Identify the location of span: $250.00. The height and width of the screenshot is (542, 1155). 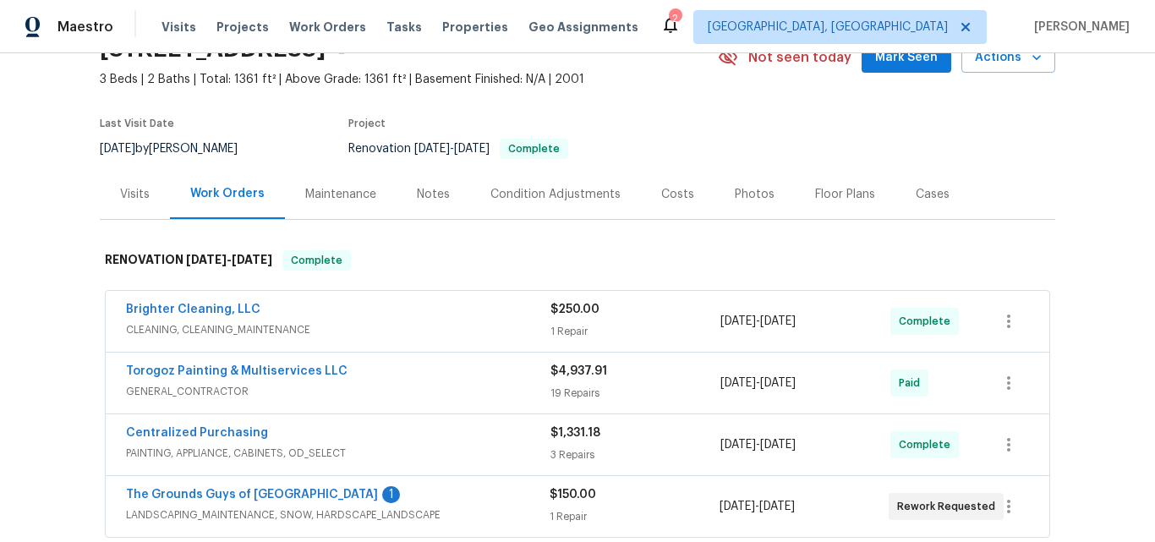
(575, 309).